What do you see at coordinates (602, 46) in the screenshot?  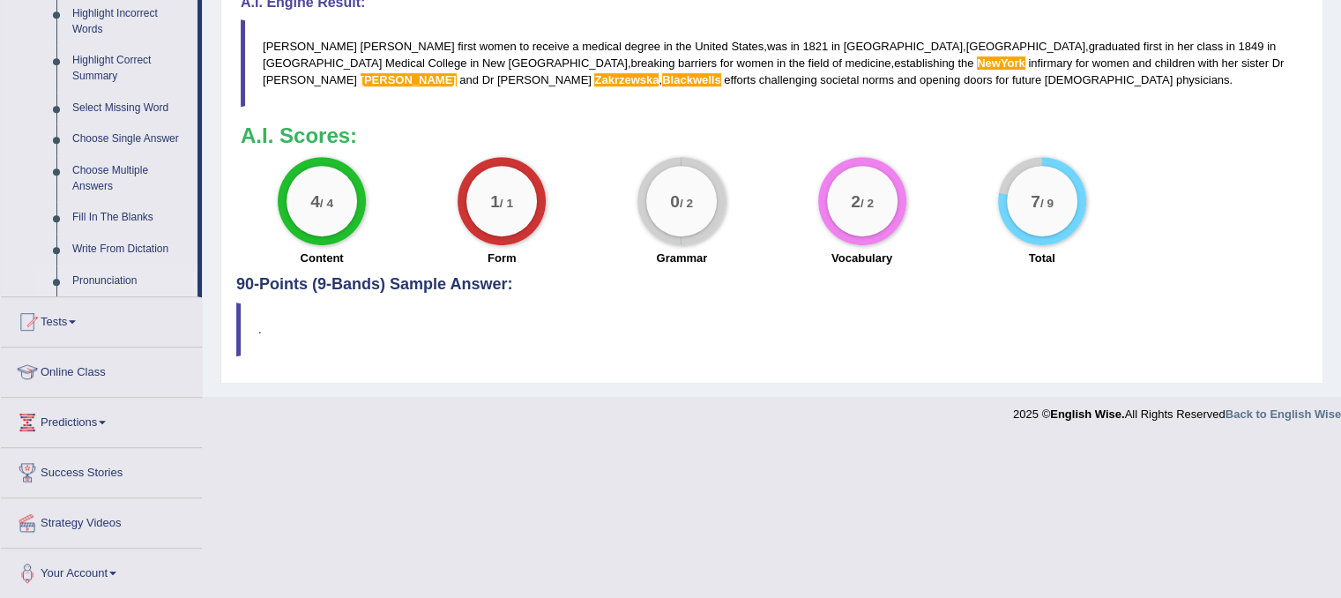 I see `span: medical` at bounding box center [602, 46].